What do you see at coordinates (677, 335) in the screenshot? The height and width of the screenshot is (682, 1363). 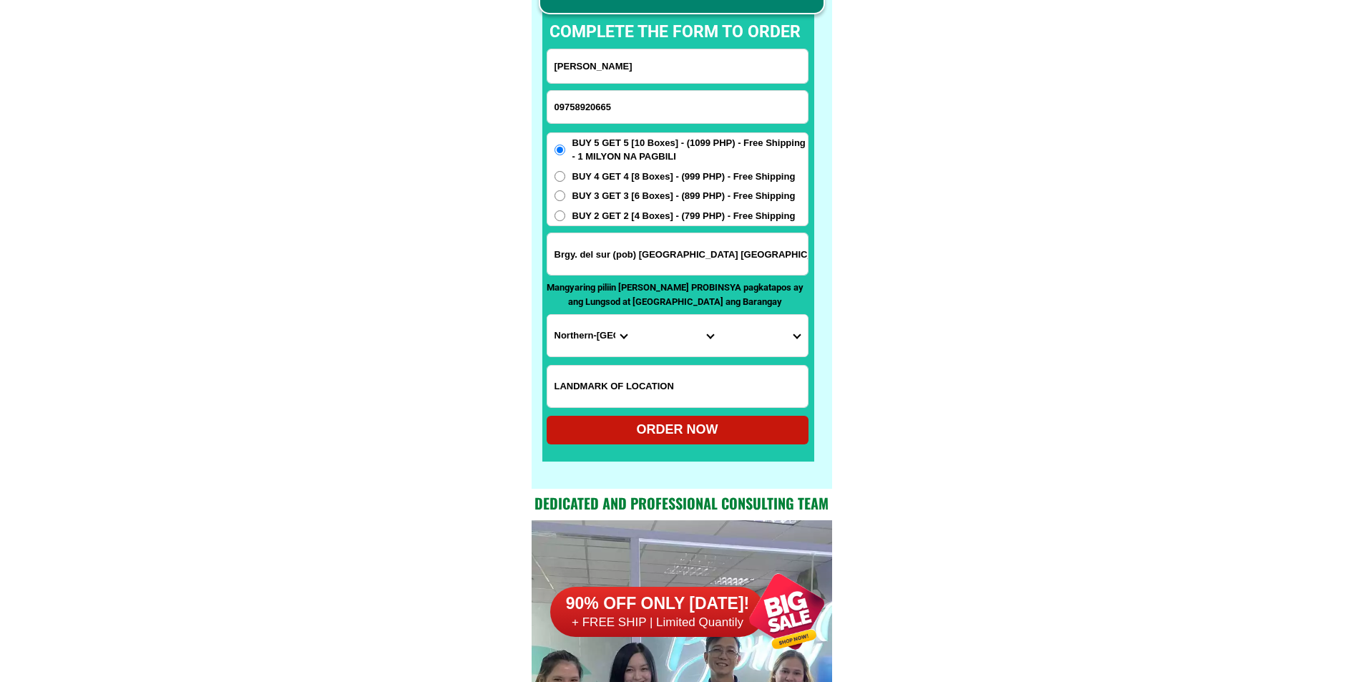 I see `select: Select district` at bounding box center [677, 335].